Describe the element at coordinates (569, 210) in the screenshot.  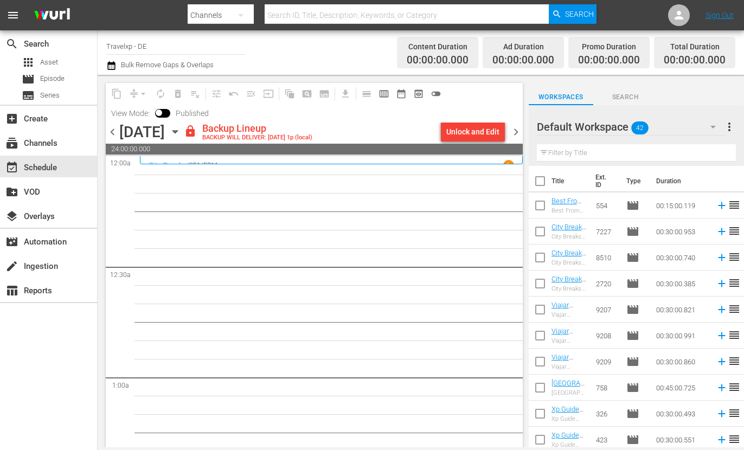
I see `div: Best From The Rest Oman Must Sees` at that location.